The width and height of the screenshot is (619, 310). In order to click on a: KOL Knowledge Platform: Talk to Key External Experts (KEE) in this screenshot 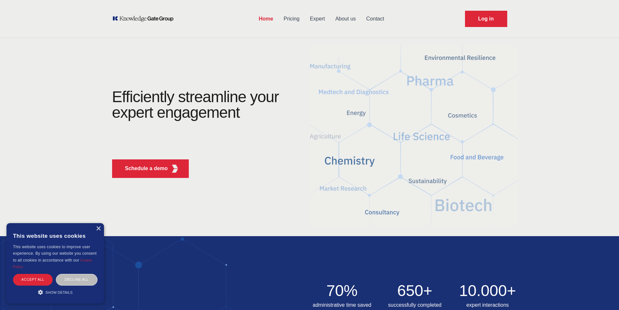, I will do `click(145, 19)`.